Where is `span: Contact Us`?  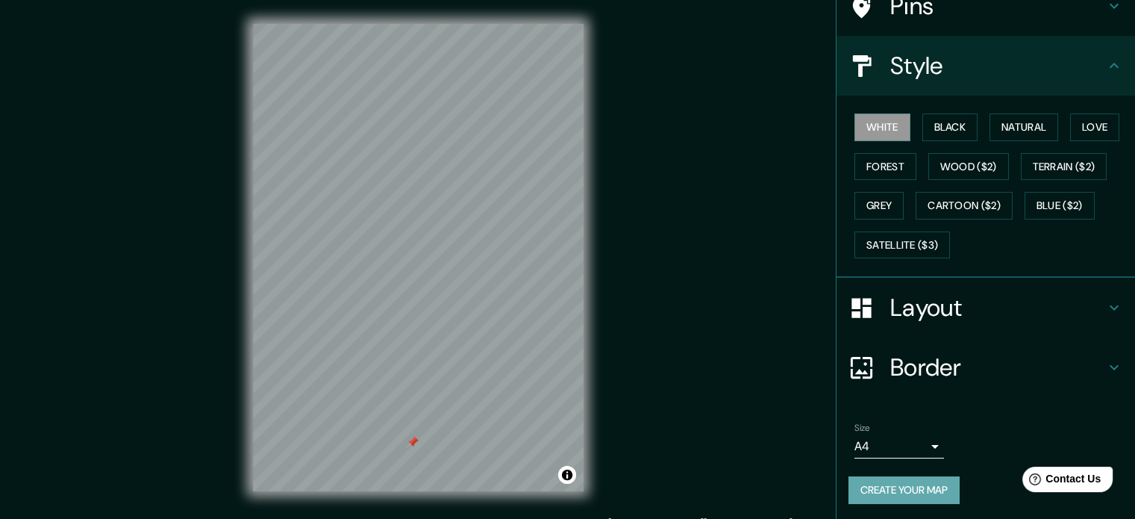 span: Contact Us is located at coordinates (71, 18).